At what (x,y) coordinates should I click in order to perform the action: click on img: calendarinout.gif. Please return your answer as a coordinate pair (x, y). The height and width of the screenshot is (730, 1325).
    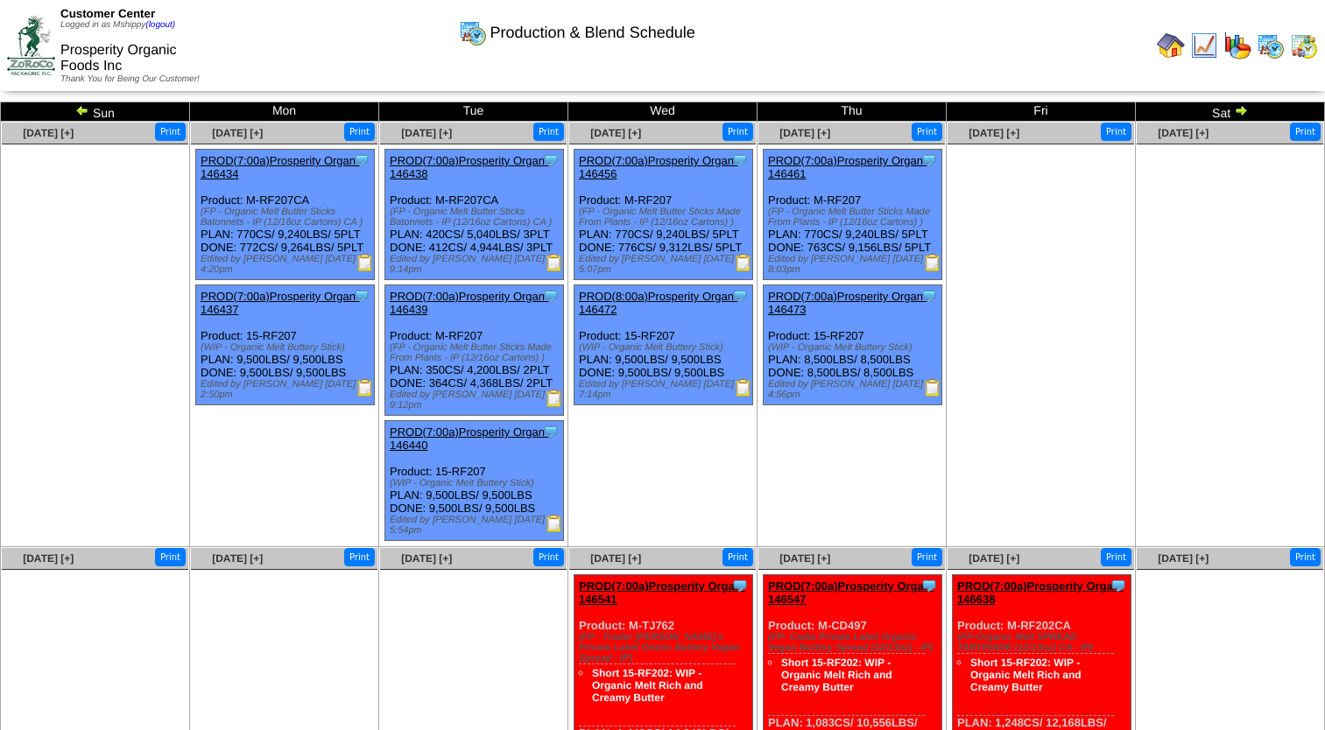
    Looking at the image, I should click on (1304, 46).